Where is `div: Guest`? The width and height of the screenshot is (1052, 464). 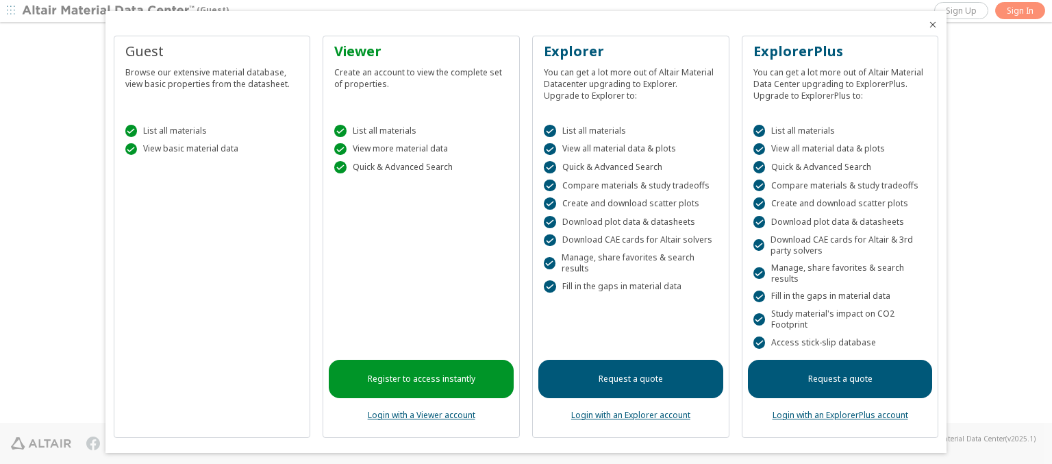 div: Guest is located at coordinates (212, 51).